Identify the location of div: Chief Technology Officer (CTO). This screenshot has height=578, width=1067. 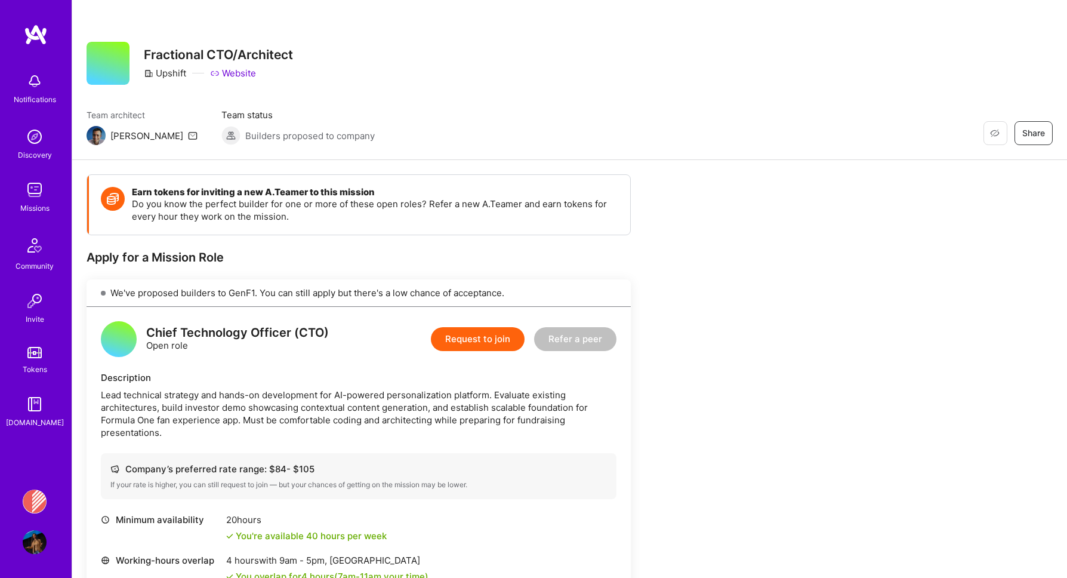
(238, 333).